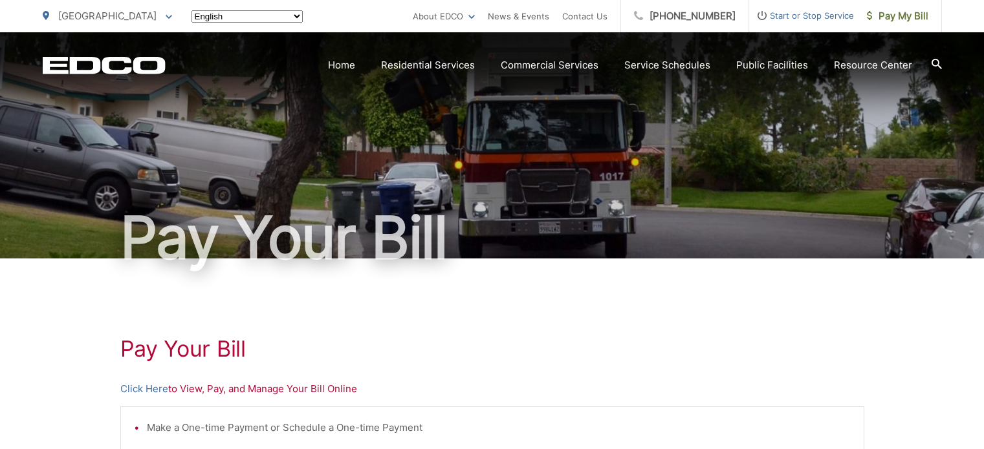 The width and height of the screenshot is (984, 449). What do you see at coordinates (104, 65) in the screenshot?
I see `a: EDCD logo. Return to the homepage.` at bounding box center [104, 65].